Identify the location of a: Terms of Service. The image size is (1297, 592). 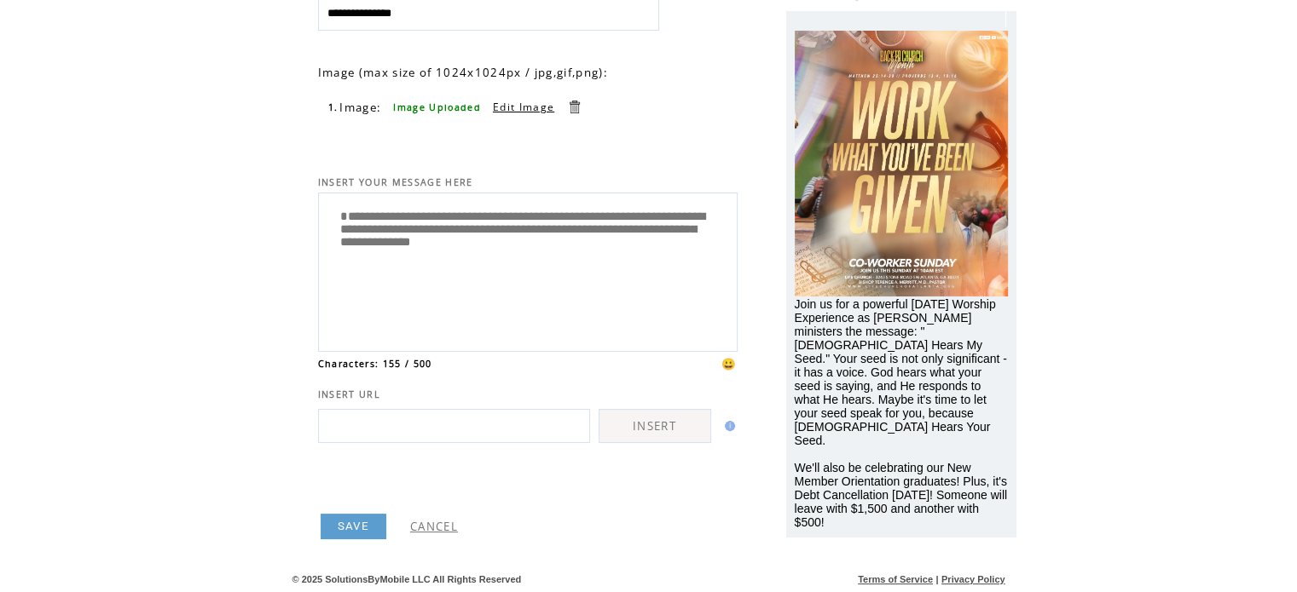
(895, 580).